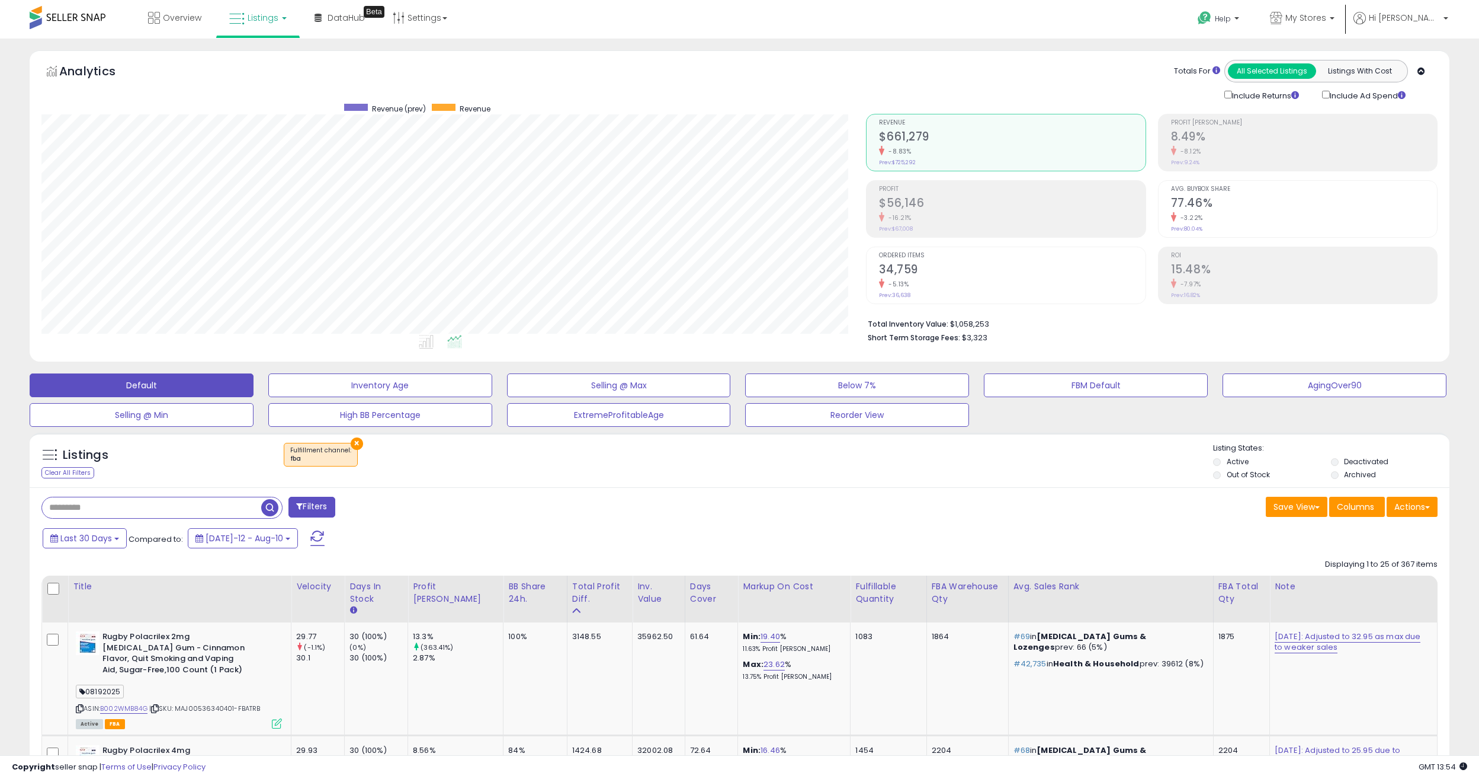 The image size is (1479, 779). What do you see at coordinates (598, 636) in the screenshot?
I see `div: 3148.55` at bounding box center [598, 636].